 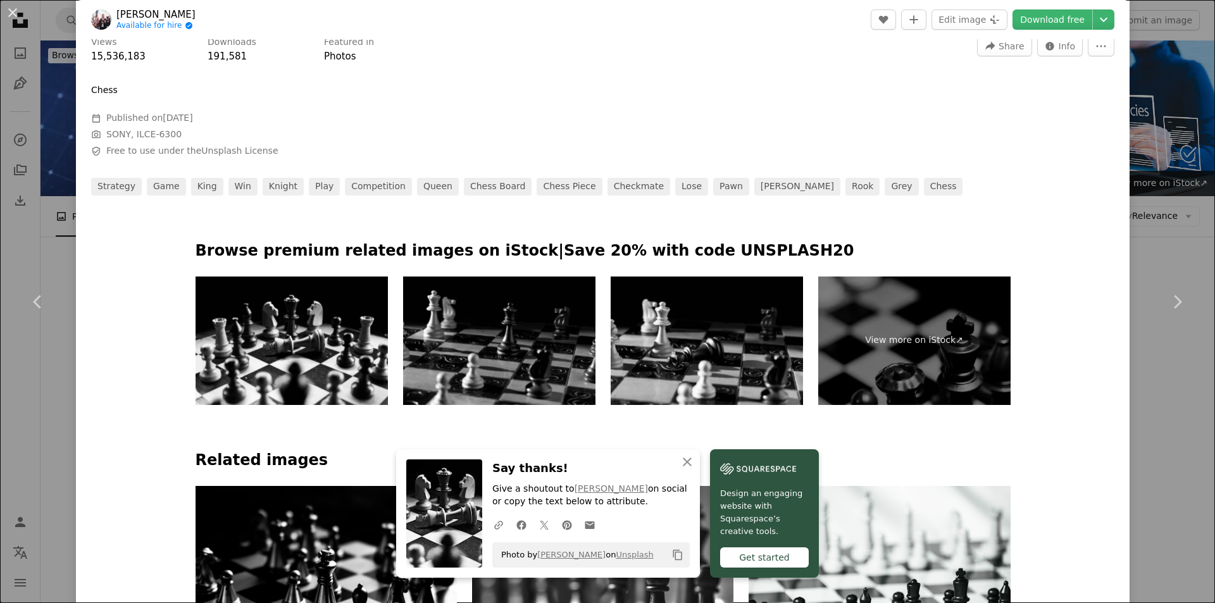 What do you see at coordinates (969, 20) in the screenshot?
I see `button: Edit image` at bounding box center [969, 20].